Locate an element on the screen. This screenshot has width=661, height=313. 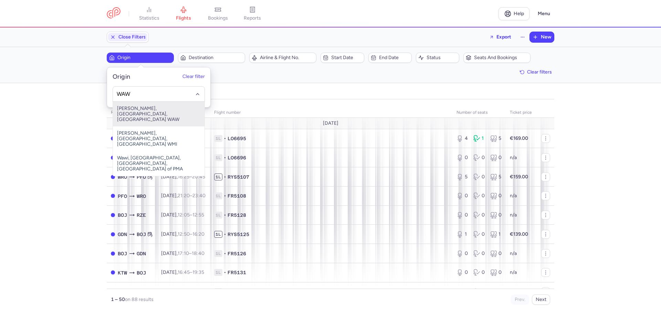
span: LO6695 is located at coordinates (237, 139).